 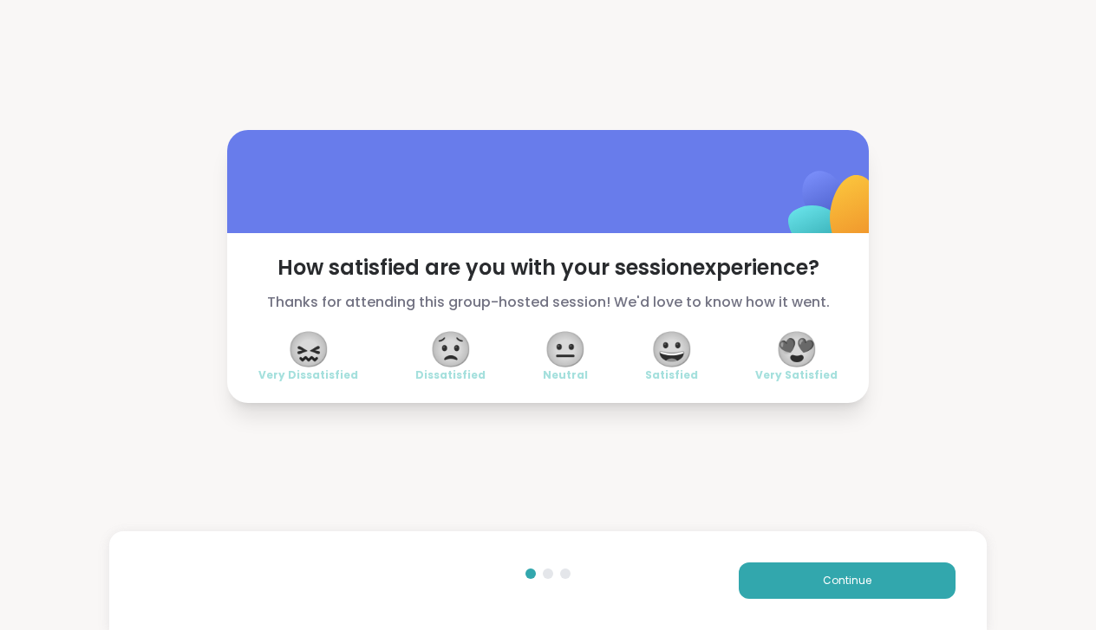 What do you see at coordinates (308, 375) in the screenshot?
I see `span: Very Dissatisfied` at bounding box center [308, 375].